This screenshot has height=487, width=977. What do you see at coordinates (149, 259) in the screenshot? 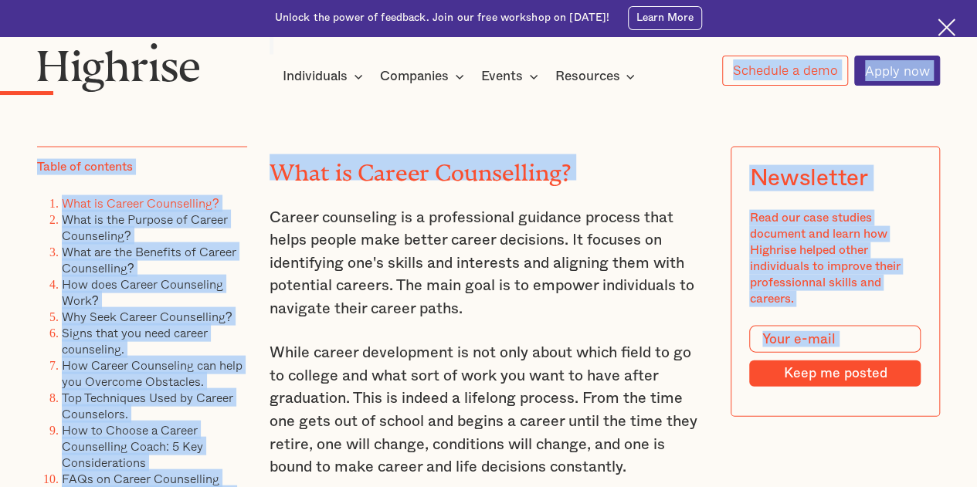
I see `a: What are the Benefits of Career Counselling?` at bounding box center [149, 259].